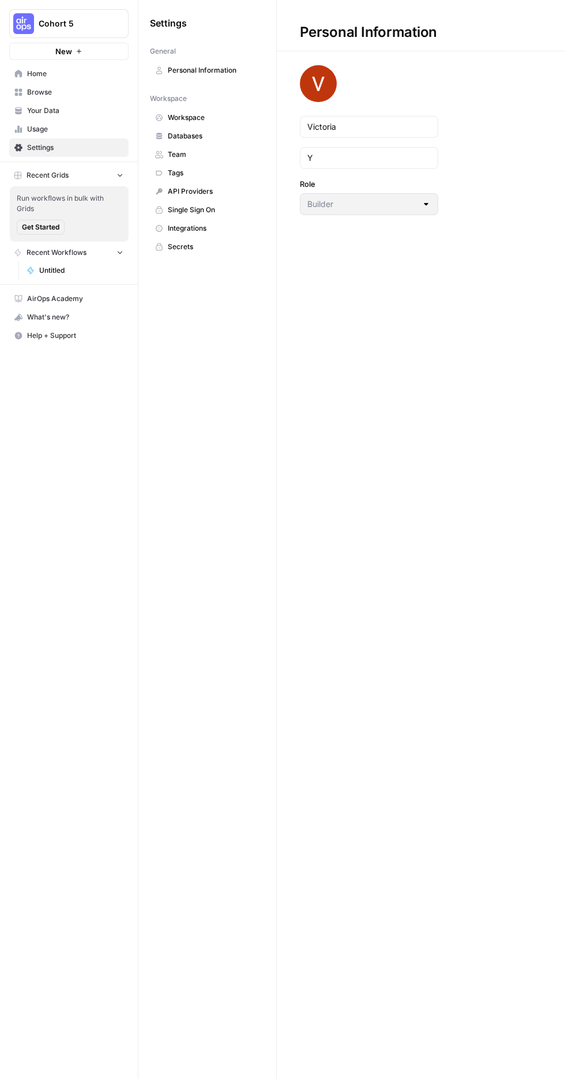  What do you see at coordinates (213, 247) in the screenshot?
I see `span: Secrets` at bounding box center [213, 247].